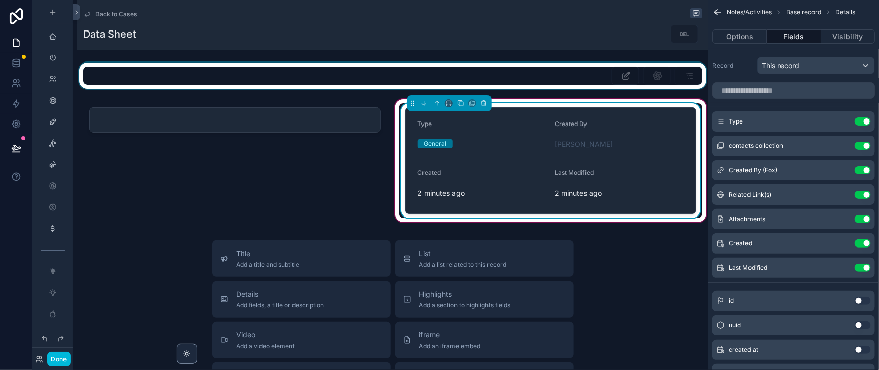  I want to click on span: Attachments, so click(747, 219).